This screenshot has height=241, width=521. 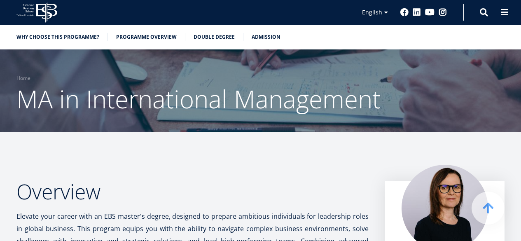 What do you see at coordinates (429, 12) in the screenshot?
I see `a: Youtube` at bounding box center [429, 12].